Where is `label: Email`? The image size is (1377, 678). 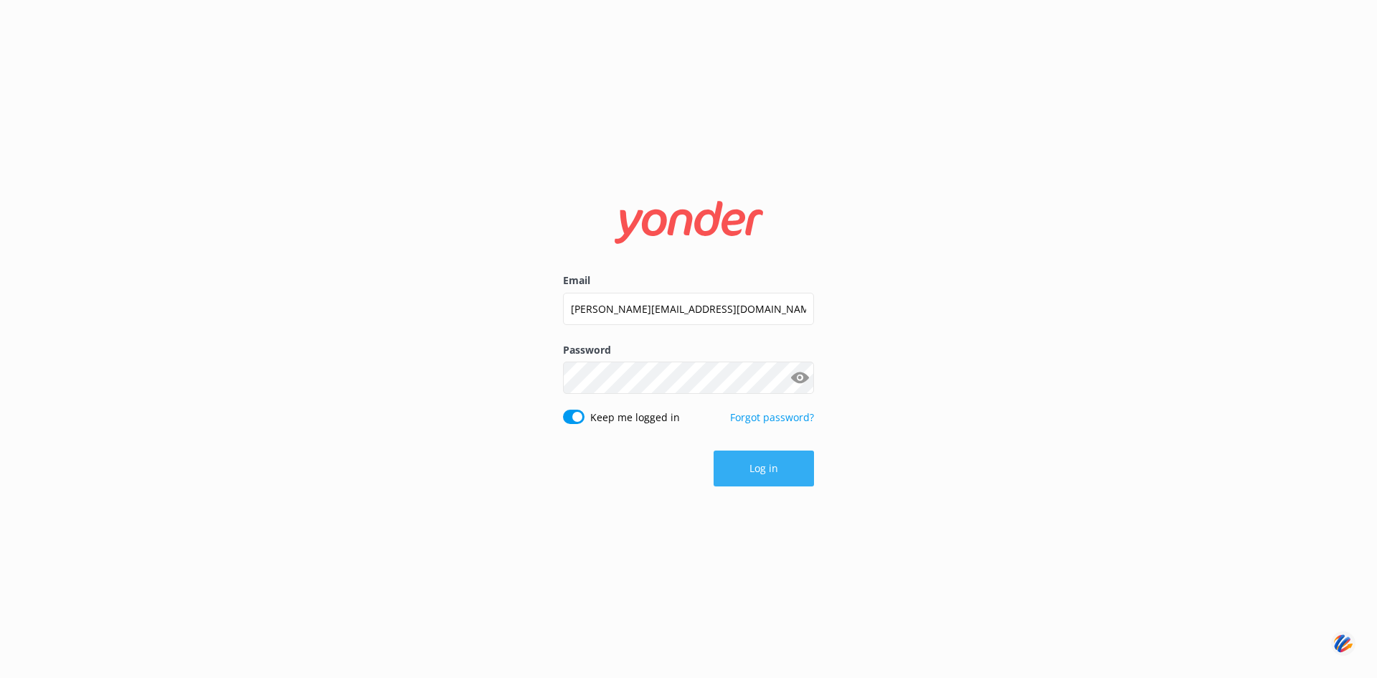 label: Email is located at coordinates (689, 280).